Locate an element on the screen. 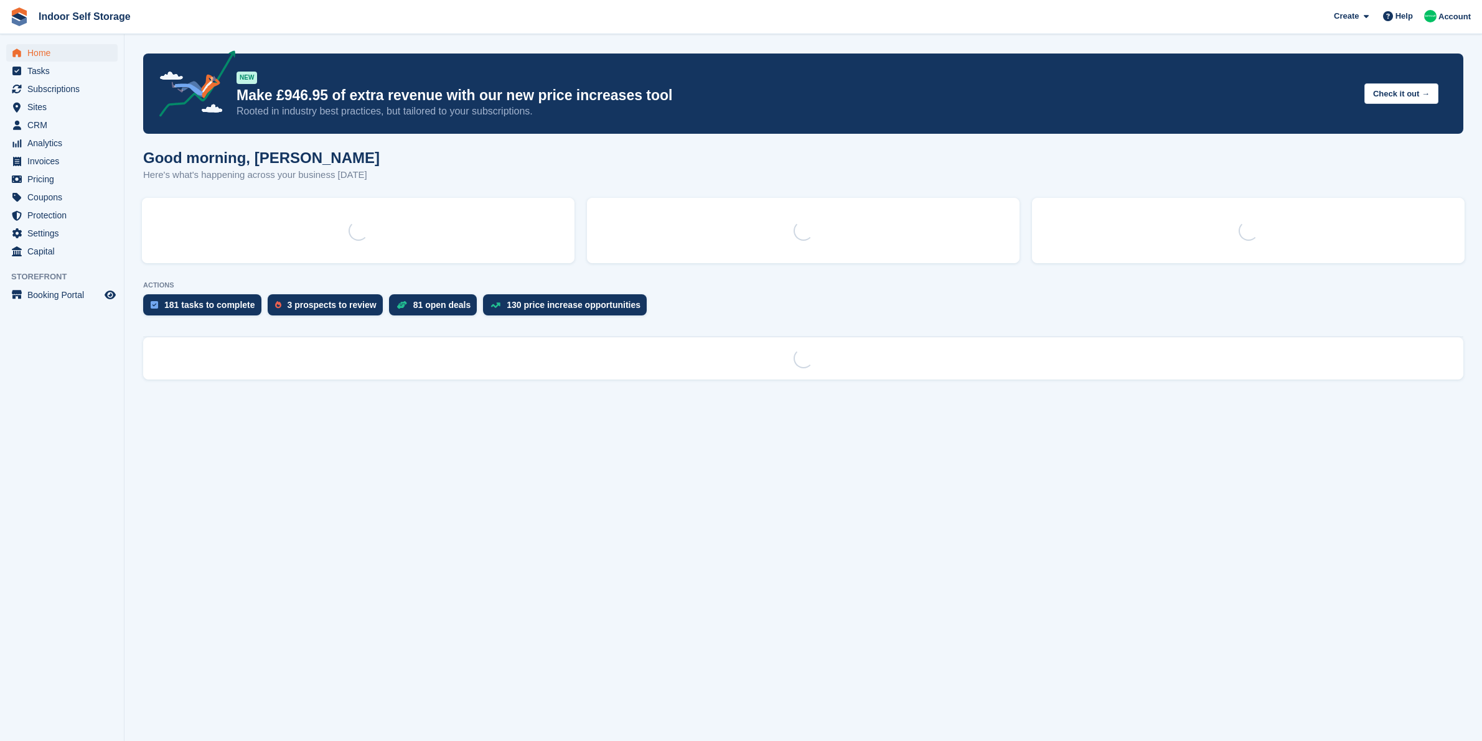  img: deal-1b604bf984904fb50ccaf53a9ad4b4a5d6e5aea283cecdc64d6e3604feb123c2.svg is located at coordinates (401, 305).